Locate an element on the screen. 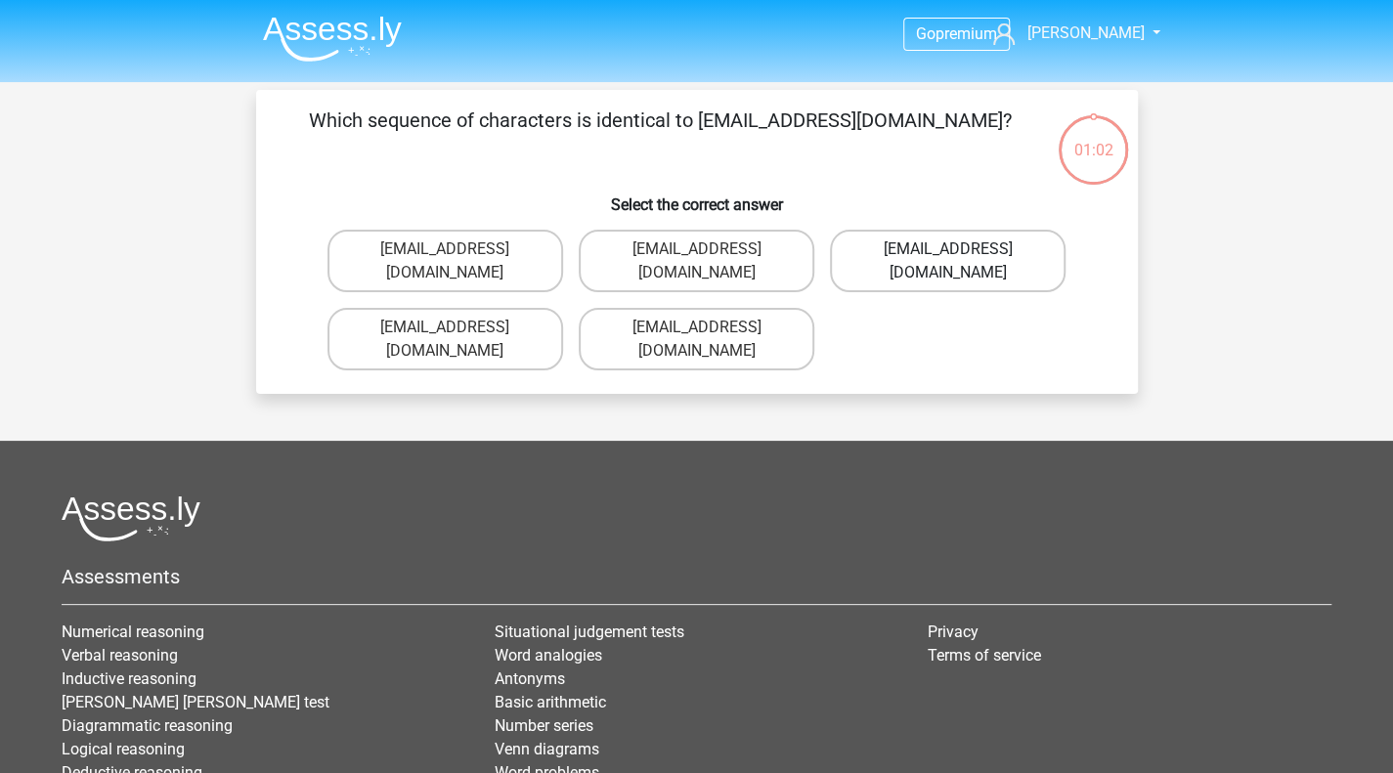 This screenshot has width=1393, height=773. h5: Assessments is located at coordinates (696, 577).